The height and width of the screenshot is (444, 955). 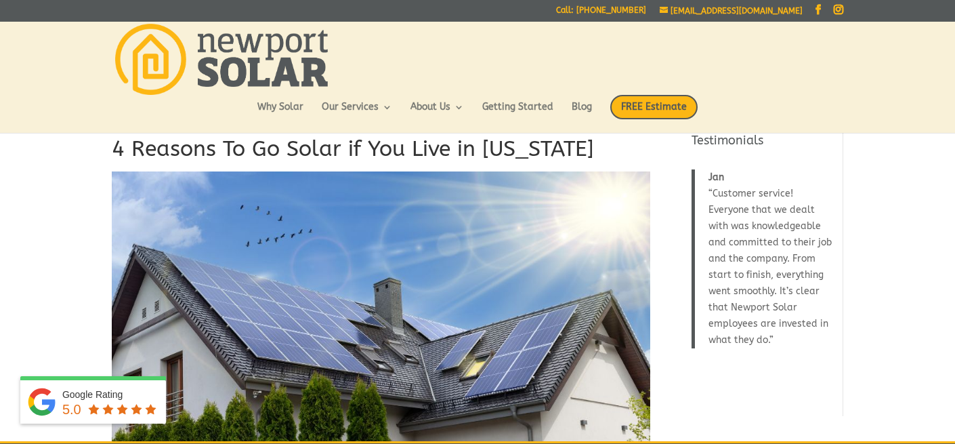 I want to click on span: FREE Estimate, so click(x=654, y=107).